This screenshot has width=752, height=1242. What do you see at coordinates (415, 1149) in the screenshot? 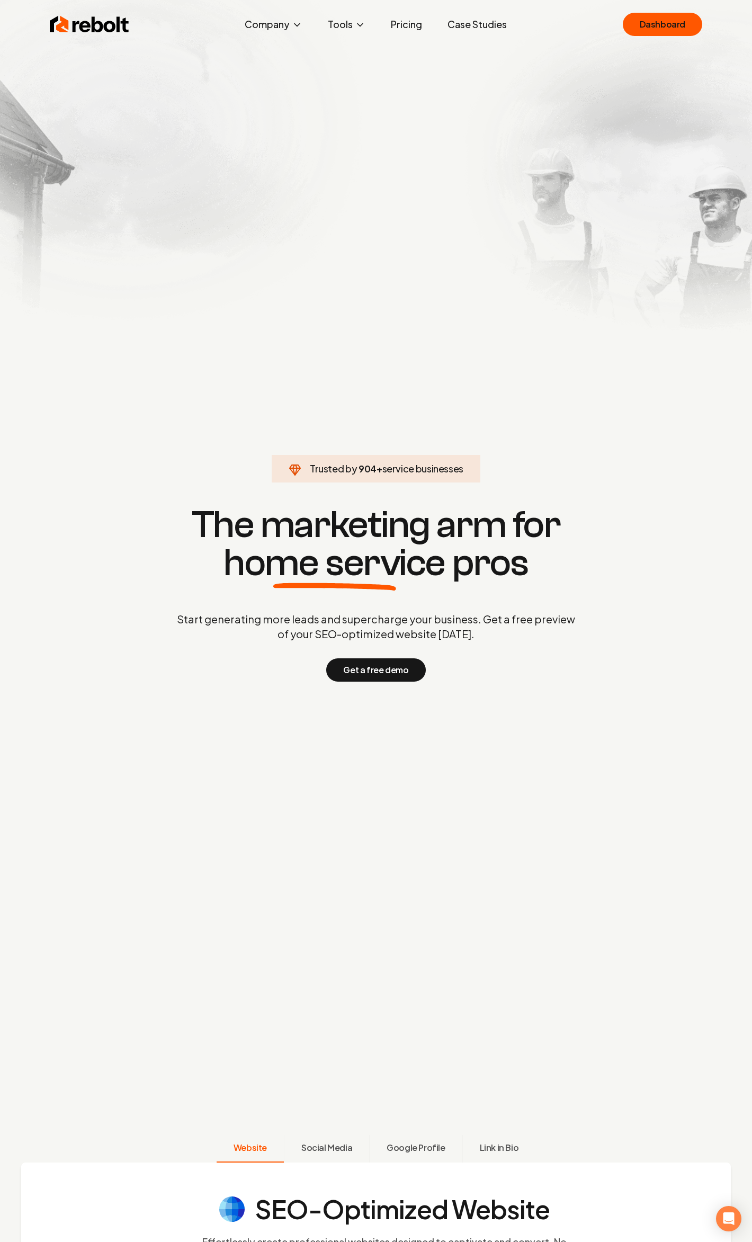
I see `button: Google Profile` at bounding box center [415, 1149].